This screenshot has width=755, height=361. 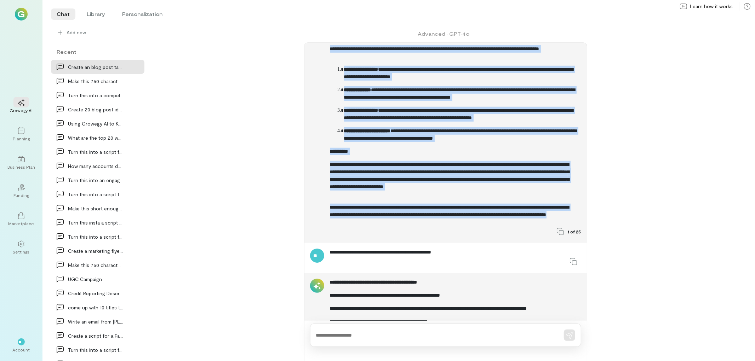 I want to click on div: Create 20 blog post ideas for Growegy, Inc. (Grow…, so click(x=96, y=109).